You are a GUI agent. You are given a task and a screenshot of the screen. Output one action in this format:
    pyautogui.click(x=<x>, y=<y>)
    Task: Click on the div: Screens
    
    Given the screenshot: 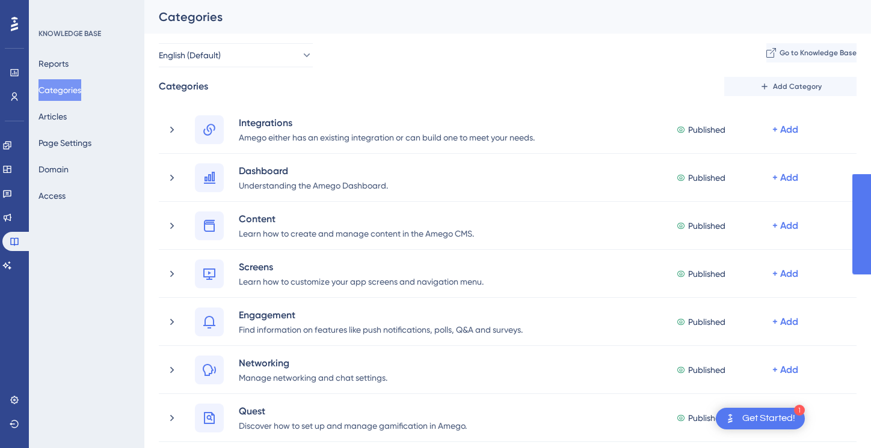 What is the action you would take?
    pyautogui.click(x=361, y=267)
    